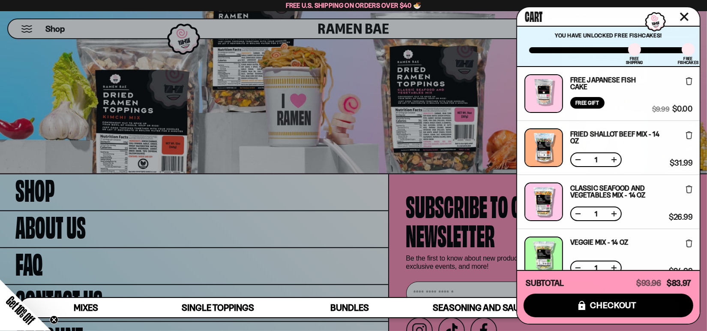 The height and width of the screenshot is (331, 707). Describe the element at coordinates (649, 283) in the screenshot. I see `span: $93.96` at that location.